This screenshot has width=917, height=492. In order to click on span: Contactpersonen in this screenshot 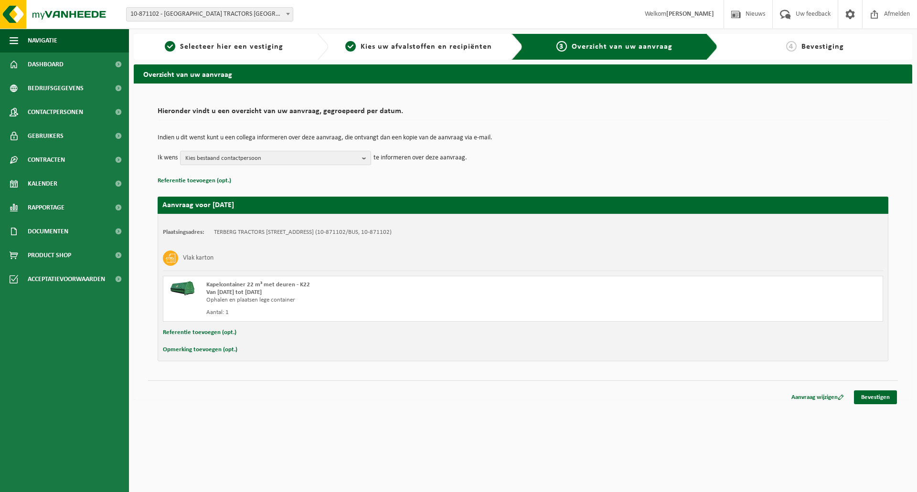, I will do `click(55, 112)`.